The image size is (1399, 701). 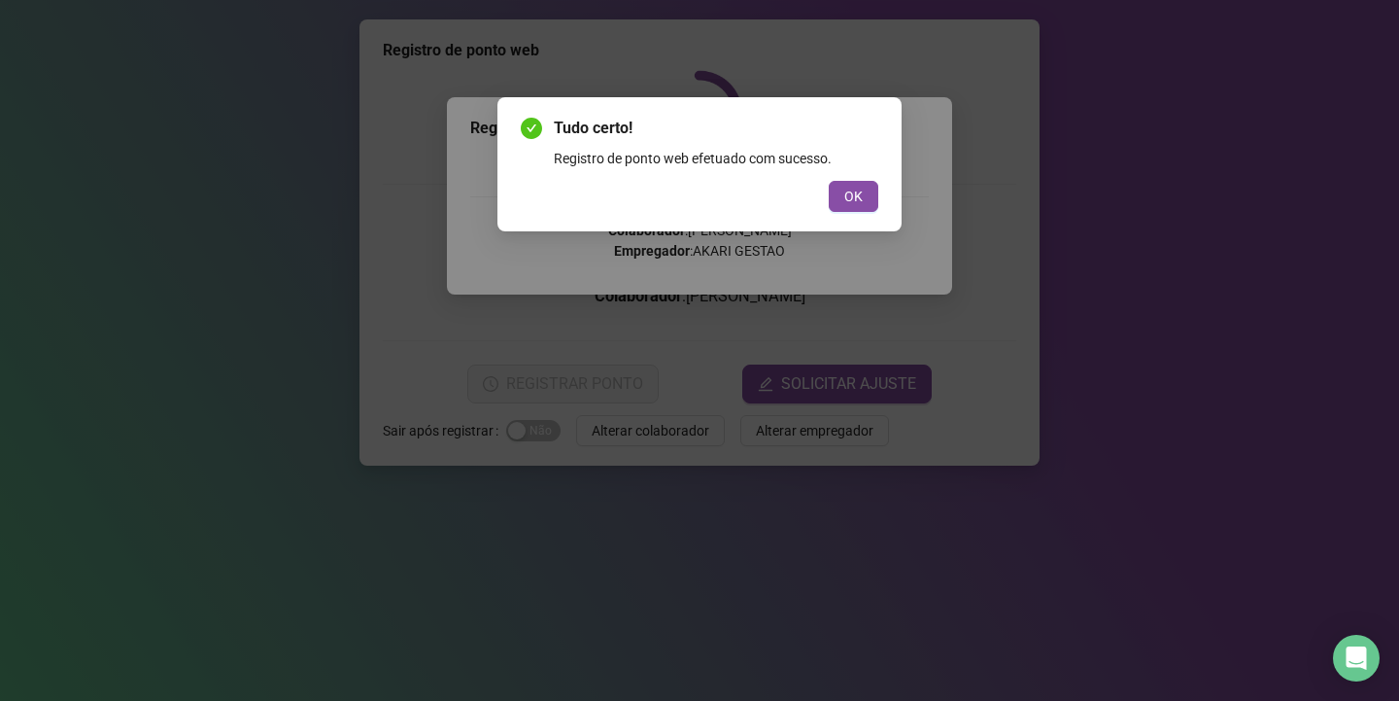 What do you see at coordinates (1356, 658) in the screenshot?
I see `div: Open Intercom Messenger` at bounding box center [1356, 658].